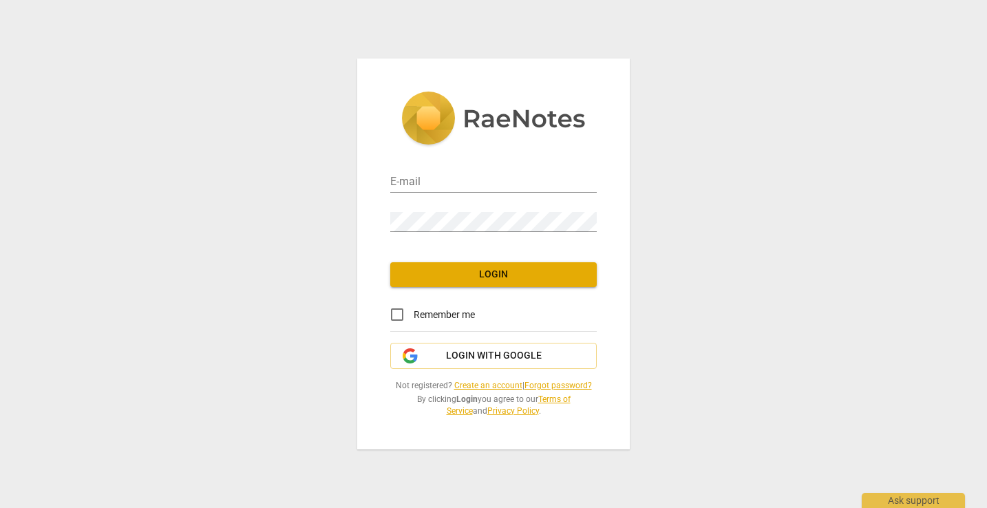  What do you see at coordinates (913, 500) in the screenshot?
I see `div: Ask support` at bounding box center [913, 500].